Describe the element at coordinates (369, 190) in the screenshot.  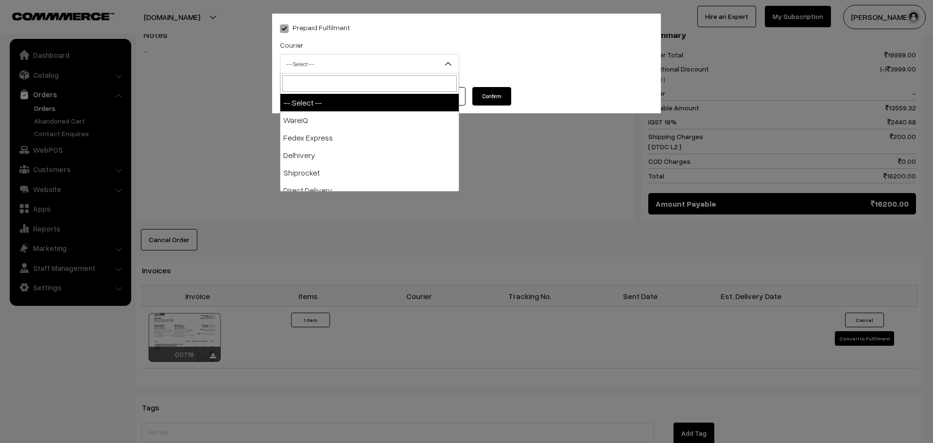
I see `li: Direct Delivery` at that location.